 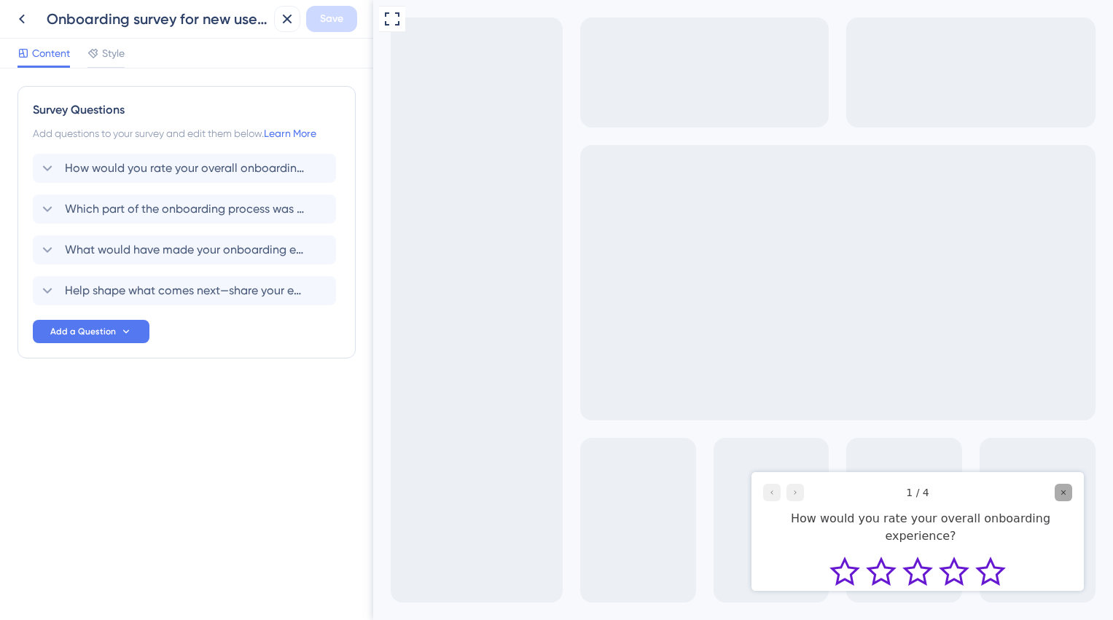 I want to click on div: star rating, so click(x=166, y=101).